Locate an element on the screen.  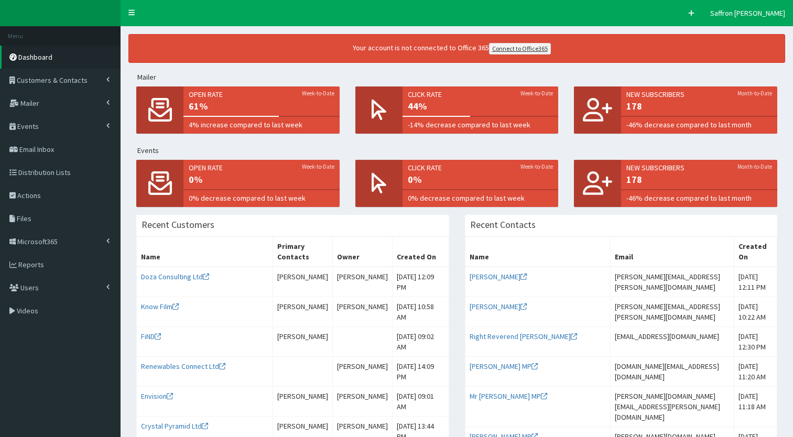
span: Videos is located at coordinates (27, 311).